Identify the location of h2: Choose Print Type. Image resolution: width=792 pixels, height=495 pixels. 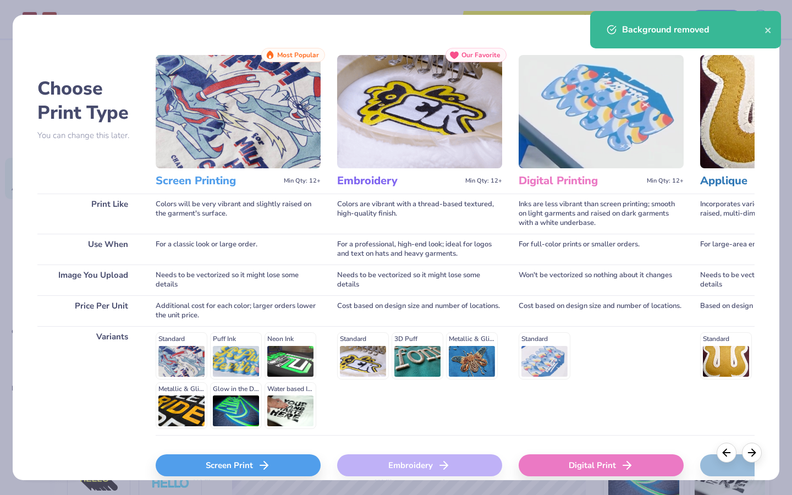
(88, 101).